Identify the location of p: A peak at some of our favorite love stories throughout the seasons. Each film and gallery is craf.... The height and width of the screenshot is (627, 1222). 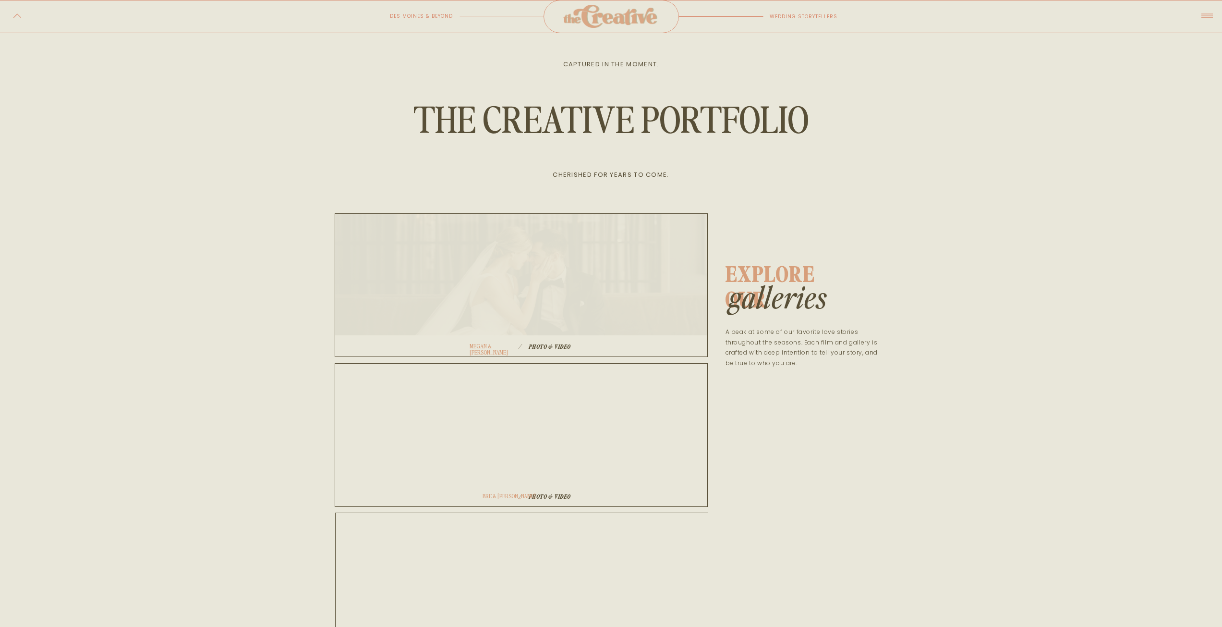
(806, 360).